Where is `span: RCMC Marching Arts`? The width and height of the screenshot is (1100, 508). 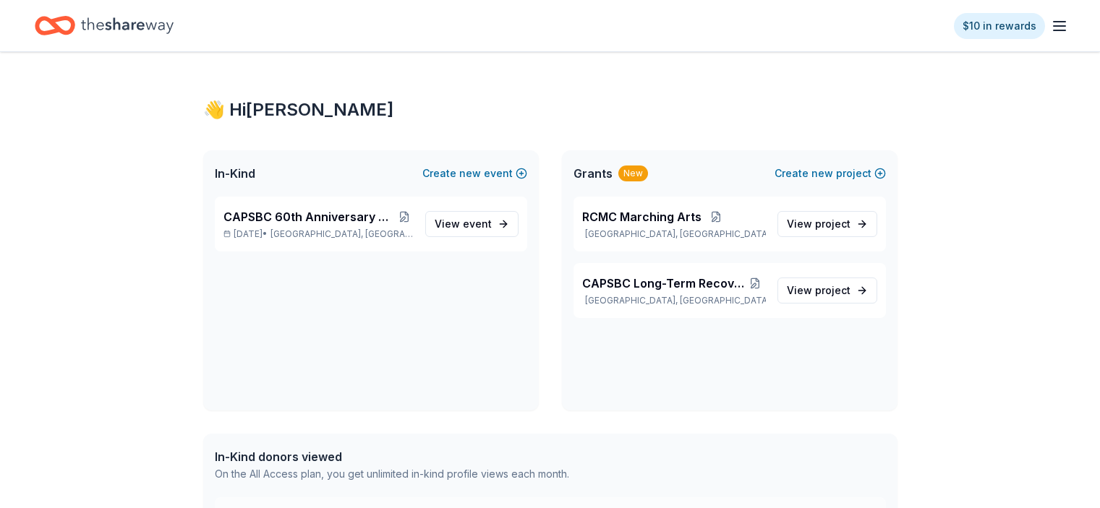
span: RCMC Marching Arts is located at coordinates (641, 217).